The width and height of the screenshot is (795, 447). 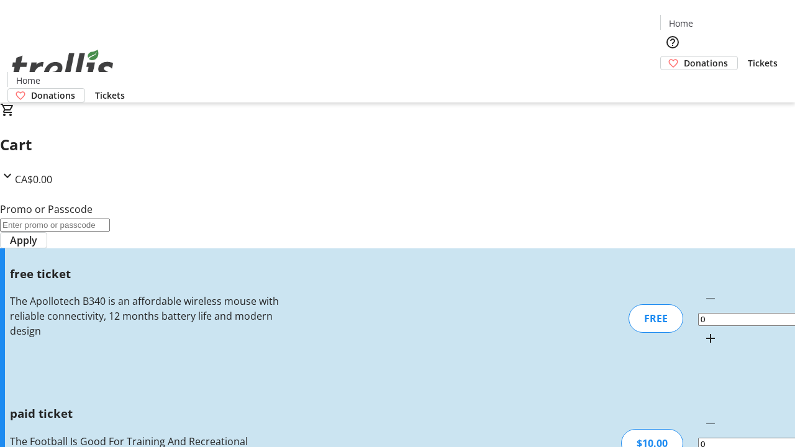 I want to click on div: FREE, so click(x=656, y=319).